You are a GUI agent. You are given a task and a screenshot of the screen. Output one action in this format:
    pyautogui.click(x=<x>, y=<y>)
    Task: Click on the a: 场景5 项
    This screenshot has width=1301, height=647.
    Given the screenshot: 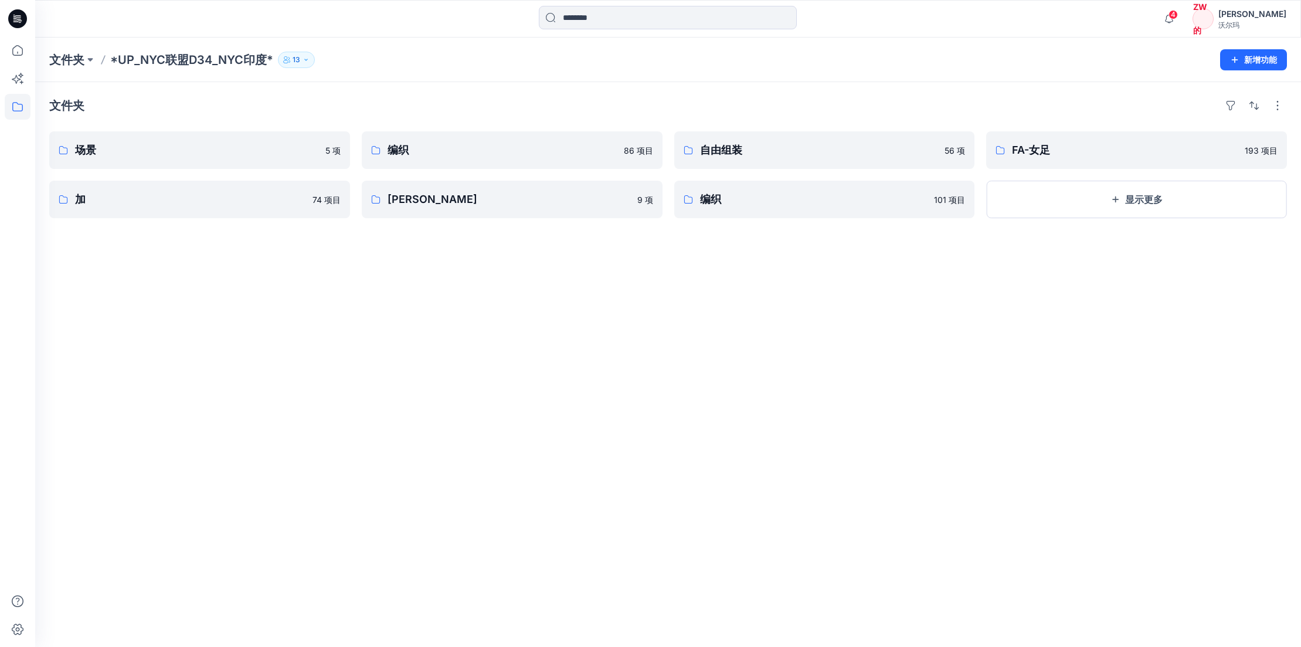 What is the action you would take?
    pyautogui.click(x=199, y=150)
    